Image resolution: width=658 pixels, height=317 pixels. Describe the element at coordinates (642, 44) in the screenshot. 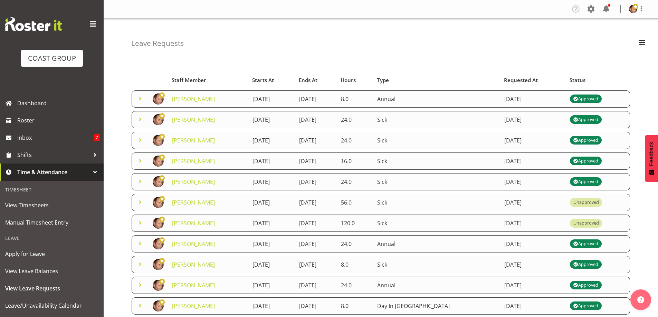

I see `button: Filter Employees` at that location.